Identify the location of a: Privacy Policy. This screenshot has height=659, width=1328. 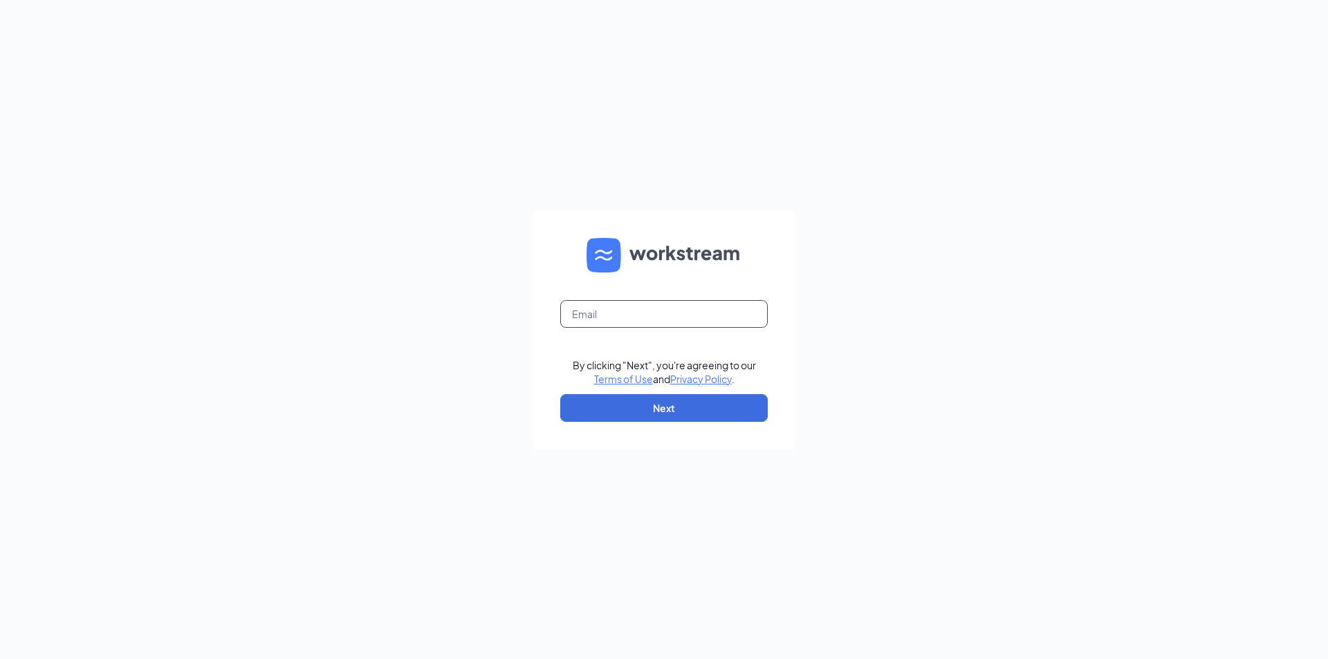
(701, 379).